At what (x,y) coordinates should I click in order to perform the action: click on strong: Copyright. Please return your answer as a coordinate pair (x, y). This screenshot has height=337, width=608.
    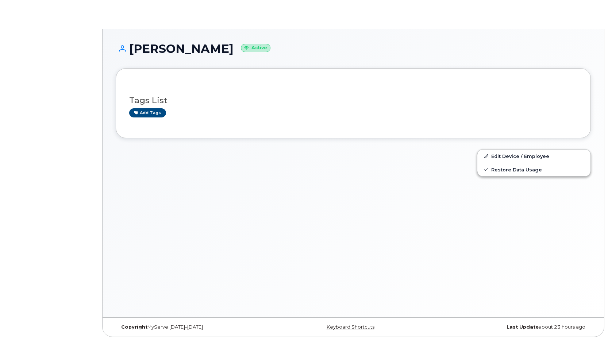
    Looking at the image, I should click on (134, 327).